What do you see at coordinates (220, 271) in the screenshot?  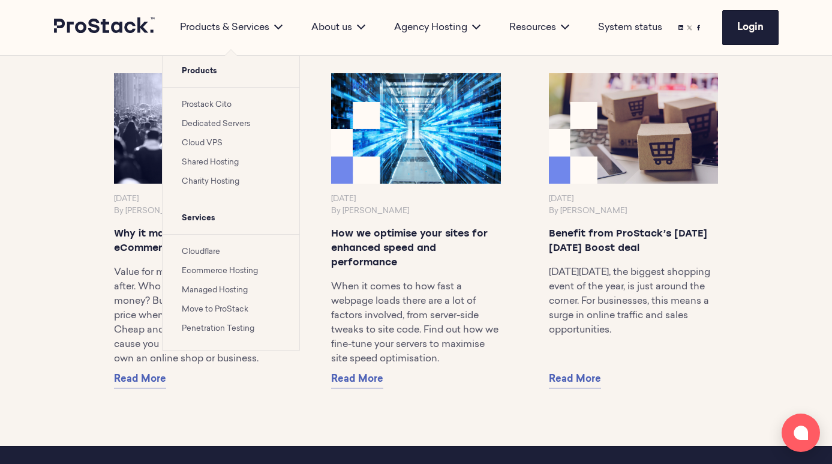 I see `a: Ecommerce Hosting` at bounding box center [220, 271].